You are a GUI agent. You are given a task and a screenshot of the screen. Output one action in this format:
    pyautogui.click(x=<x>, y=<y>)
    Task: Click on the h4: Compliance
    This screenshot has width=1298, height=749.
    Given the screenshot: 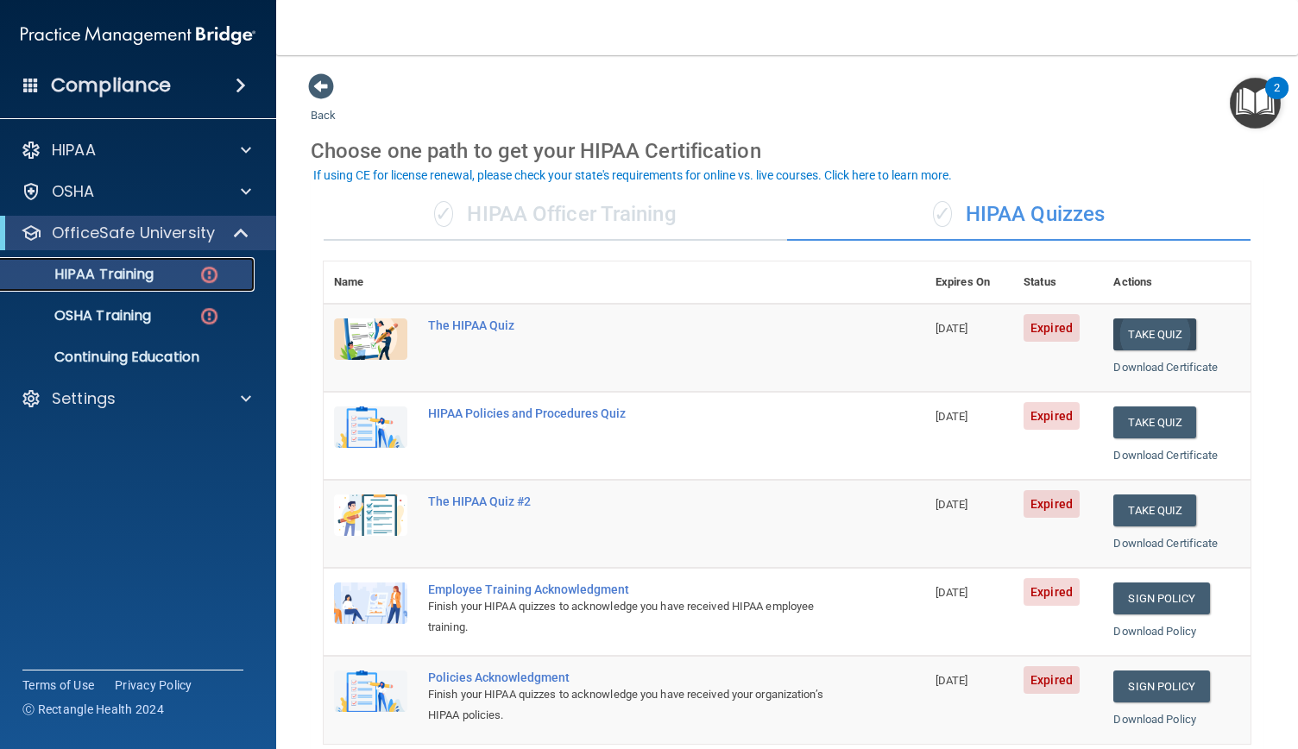 What is the action you would take?
    pyautogui.click(x=110, y=85)
    